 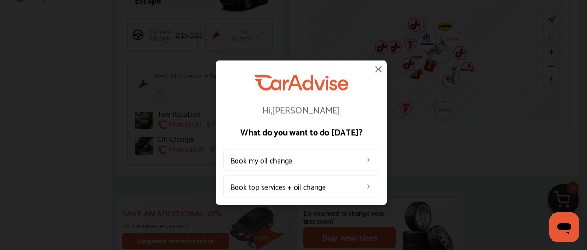 I want to click on a: Book my oil change, so click(x=301, y=160).